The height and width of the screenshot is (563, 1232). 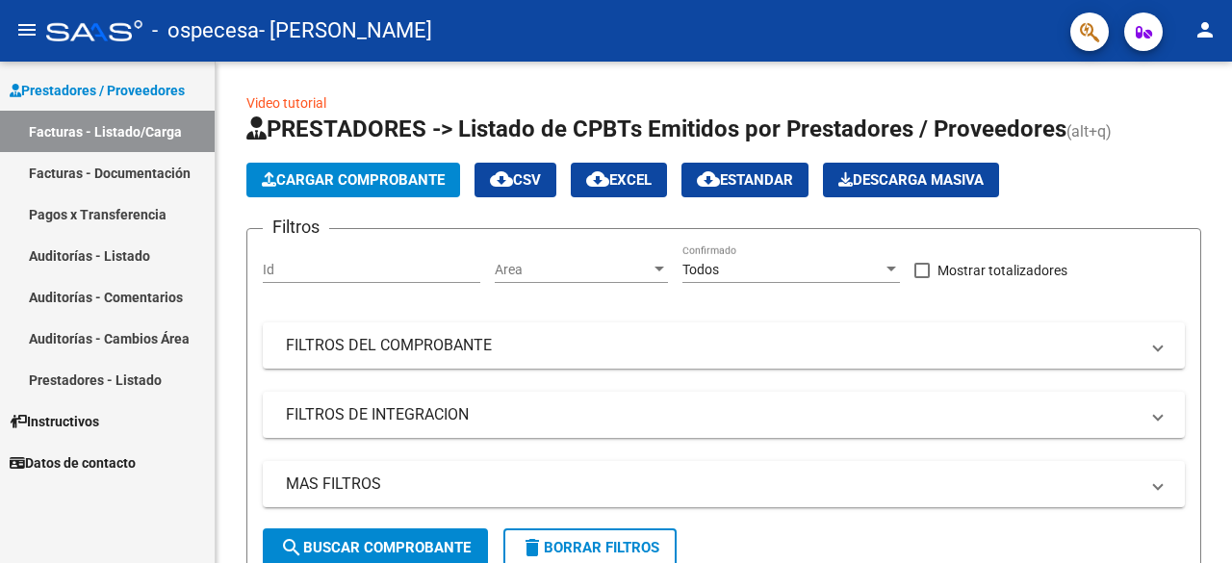 What do you see at coordinates (910, 180) in the screenshot?
I see `span: Descarga Masiva` at bounding box center [910, 180].